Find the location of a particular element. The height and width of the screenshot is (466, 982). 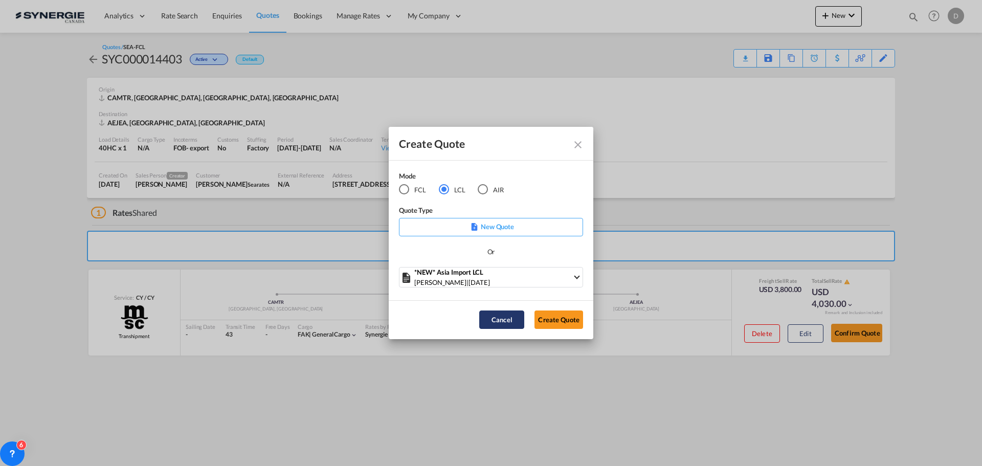

button: Create Quote is located at coordinates (558, 320).